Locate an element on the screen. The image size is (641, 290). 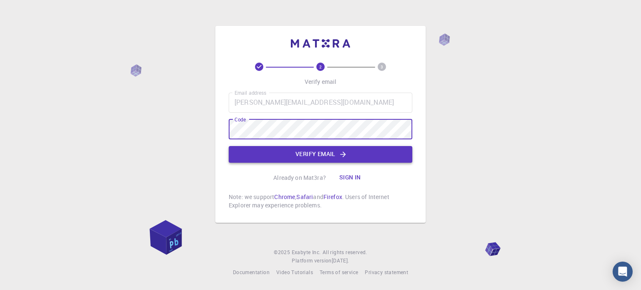
span: All rights reserved. is located at coordinates (345, 252).